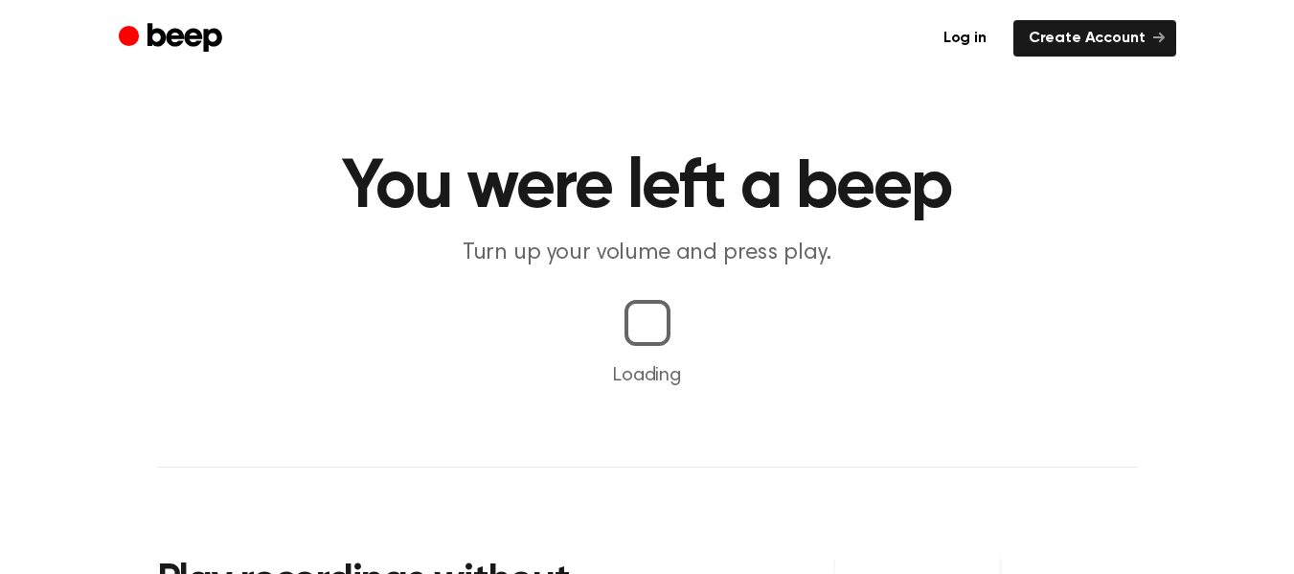 Image resolution: width=1294 pixels, height=574 pixels. Describe the element at coordinates (648, 253) in the screenshot. I see `p: Turn up your volume and press play.` at that location.